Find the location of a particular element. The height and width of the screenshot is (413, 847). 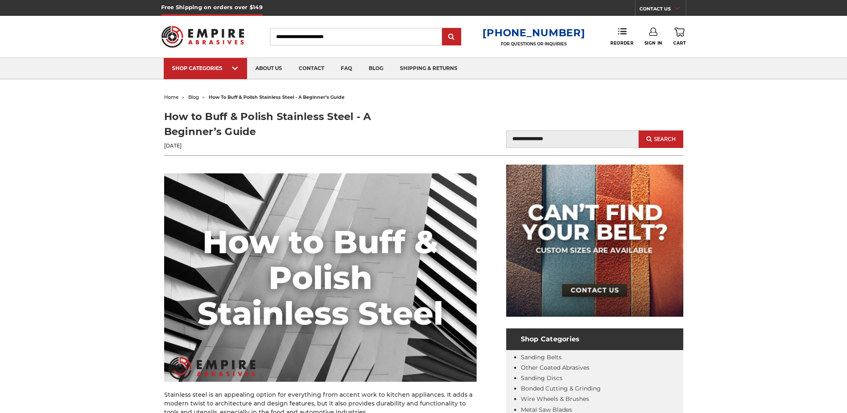

a: Wire Wheels & Brushes is located at coordinates (555, 399).